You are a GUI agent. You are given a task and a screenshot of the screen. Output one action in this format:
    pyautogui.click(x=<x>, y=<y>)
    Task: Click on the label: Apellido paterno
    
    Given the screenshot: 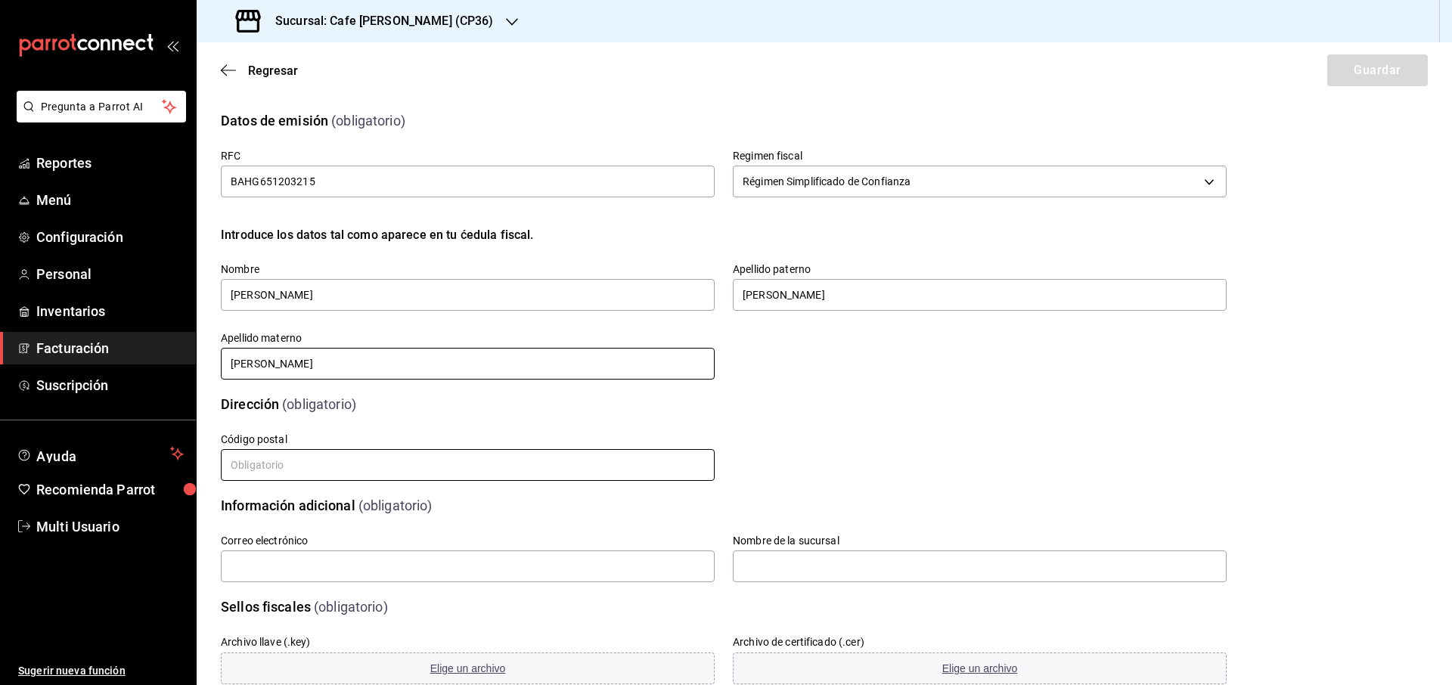 What is the action you would take?
    pyautogui.click(x=980, y=269)
    